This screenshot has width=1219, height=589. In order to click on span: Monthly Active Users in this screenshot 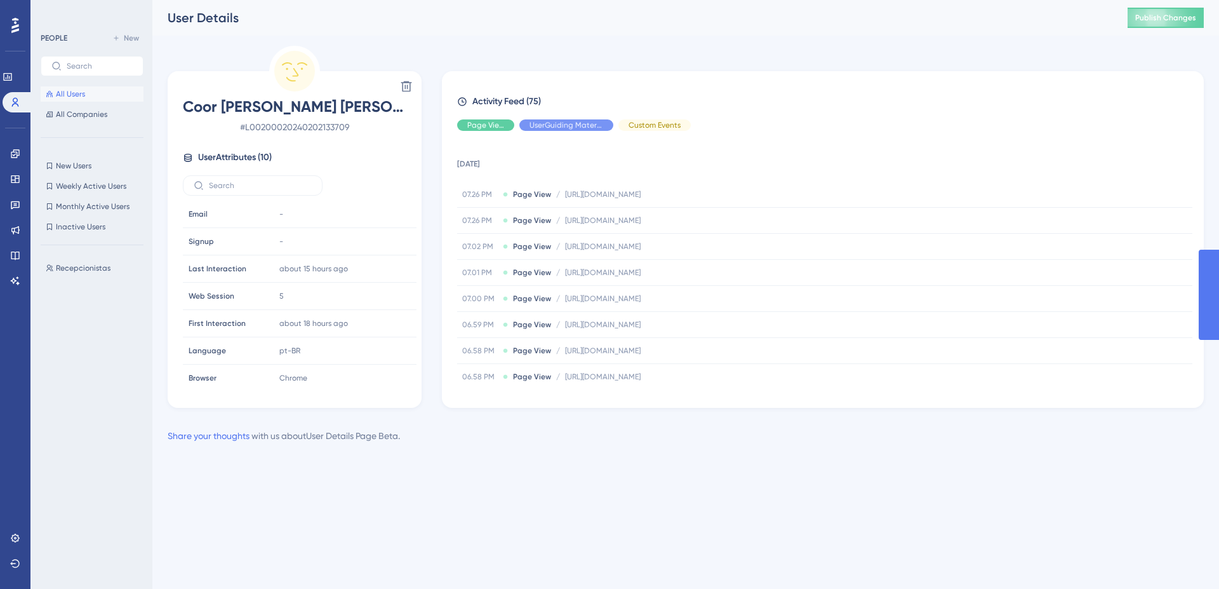, I will do `click(93, 206)`.